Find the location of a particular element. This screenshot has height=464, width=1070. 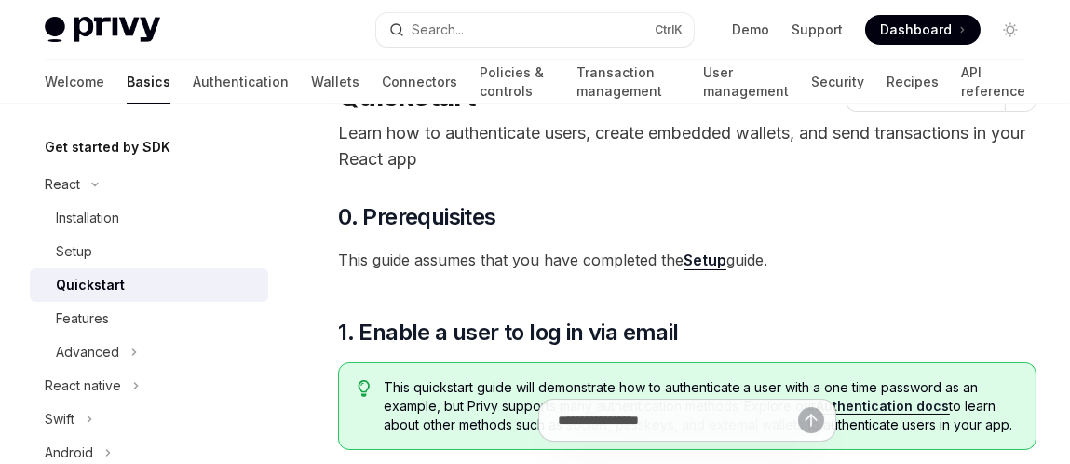

img: light logo is located at coordinates (102, 30).